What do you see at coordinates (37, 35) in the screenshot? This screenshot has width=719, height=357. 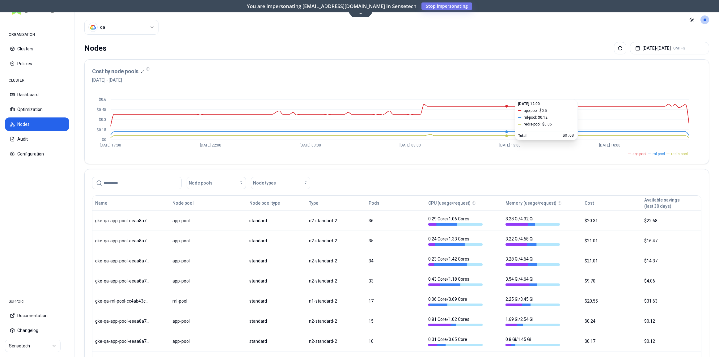 I see `div: ORGANISATION` at bounding box center [37, 35].